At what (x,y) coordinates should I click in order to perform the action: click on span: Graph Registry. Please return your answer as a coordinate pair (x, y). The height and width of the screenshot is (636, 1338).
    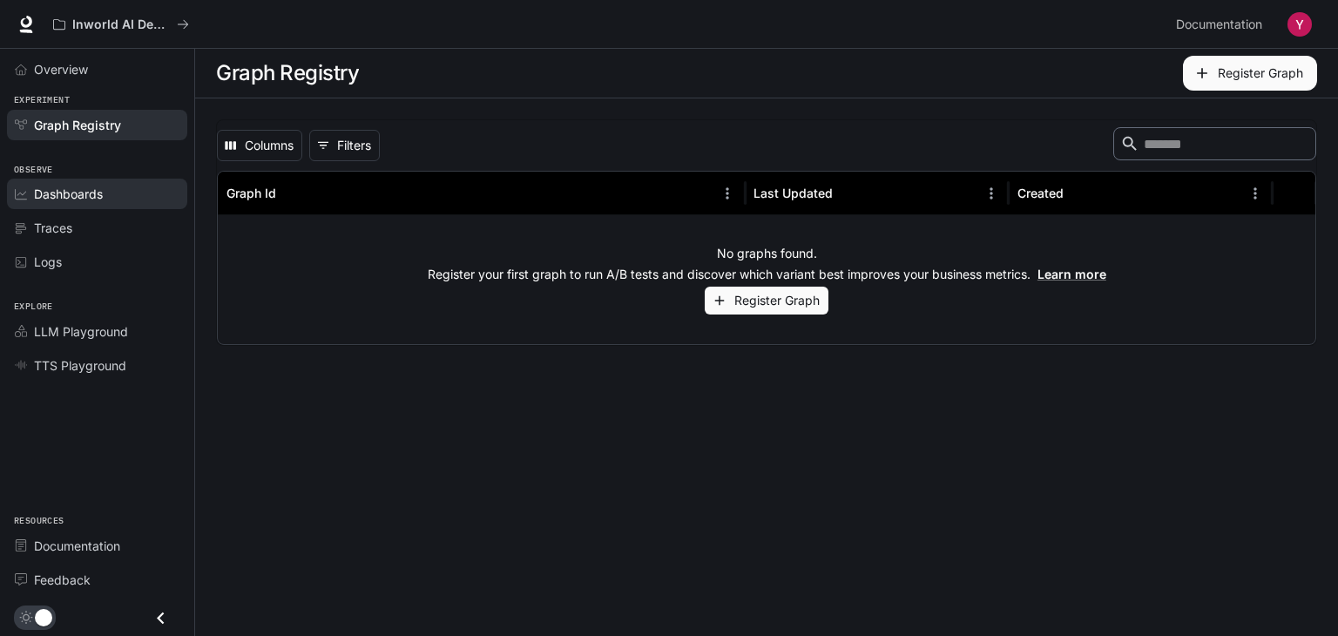
    Looking at the image, I should click on (78, 125).